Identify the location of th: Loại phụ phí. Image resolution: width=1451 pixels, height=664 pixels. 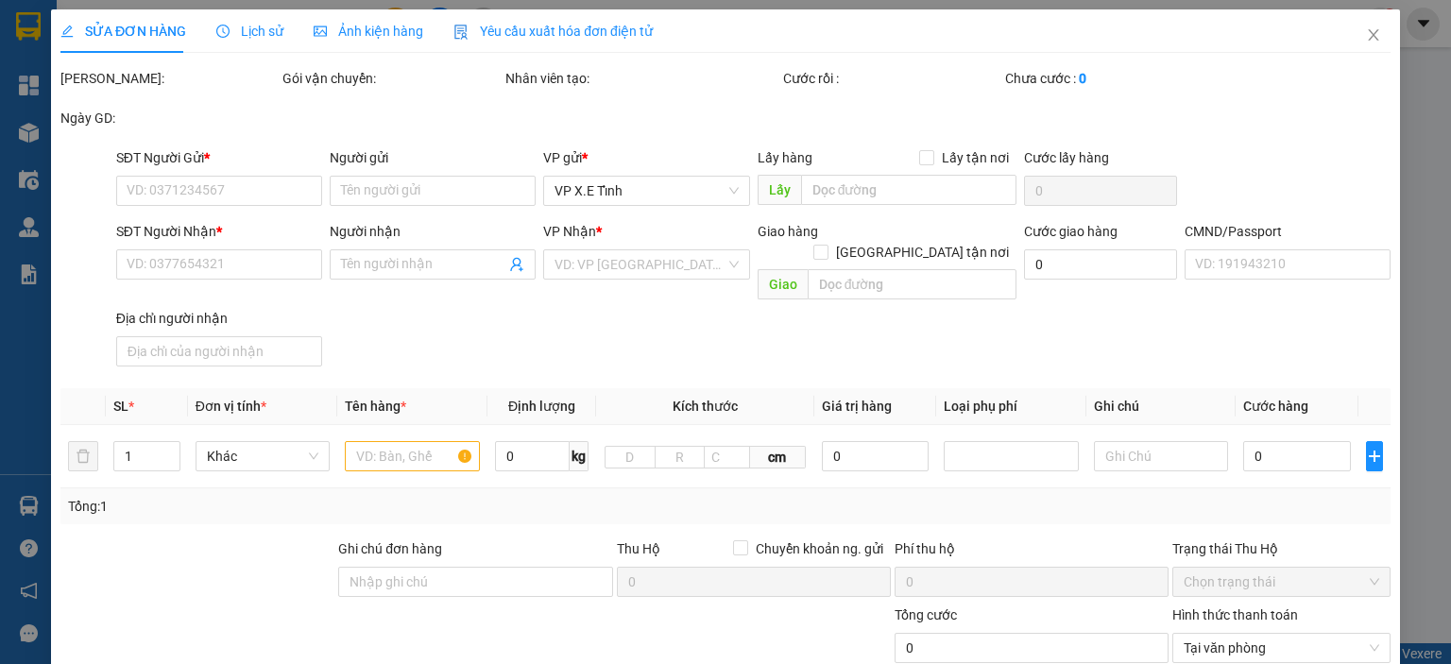
(1011, 406).